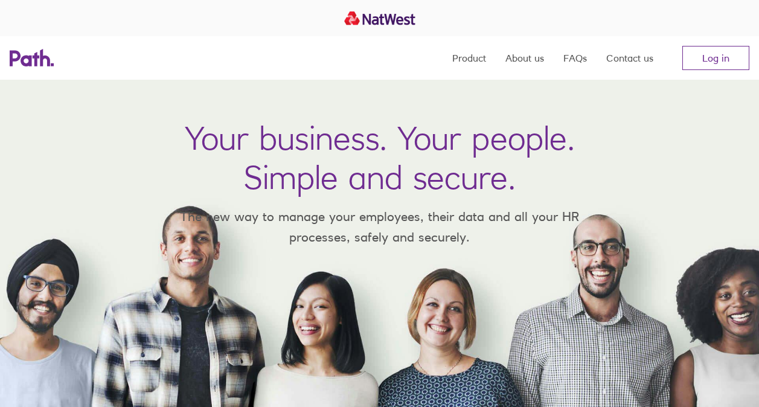 The width and height of the screenshot is (759, 407). I want to click on a: Log in, so click(716, 58).